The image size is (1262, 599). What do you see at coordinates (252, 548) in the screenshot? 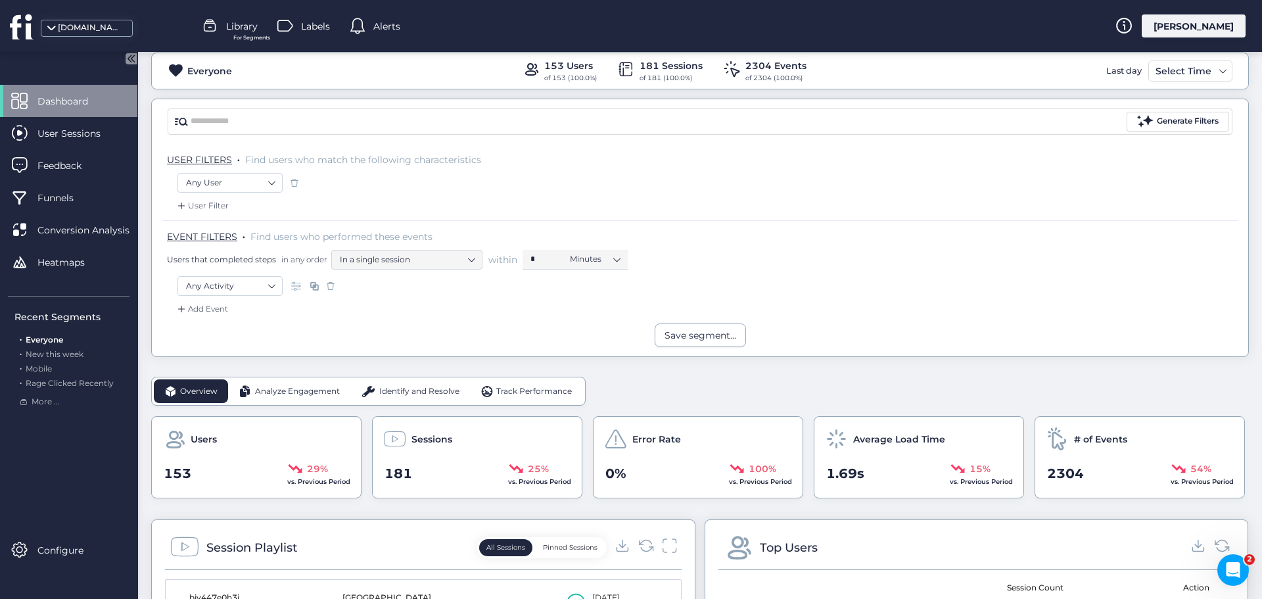
I see `div: Session Playlist` at bounding box center [252, 548].